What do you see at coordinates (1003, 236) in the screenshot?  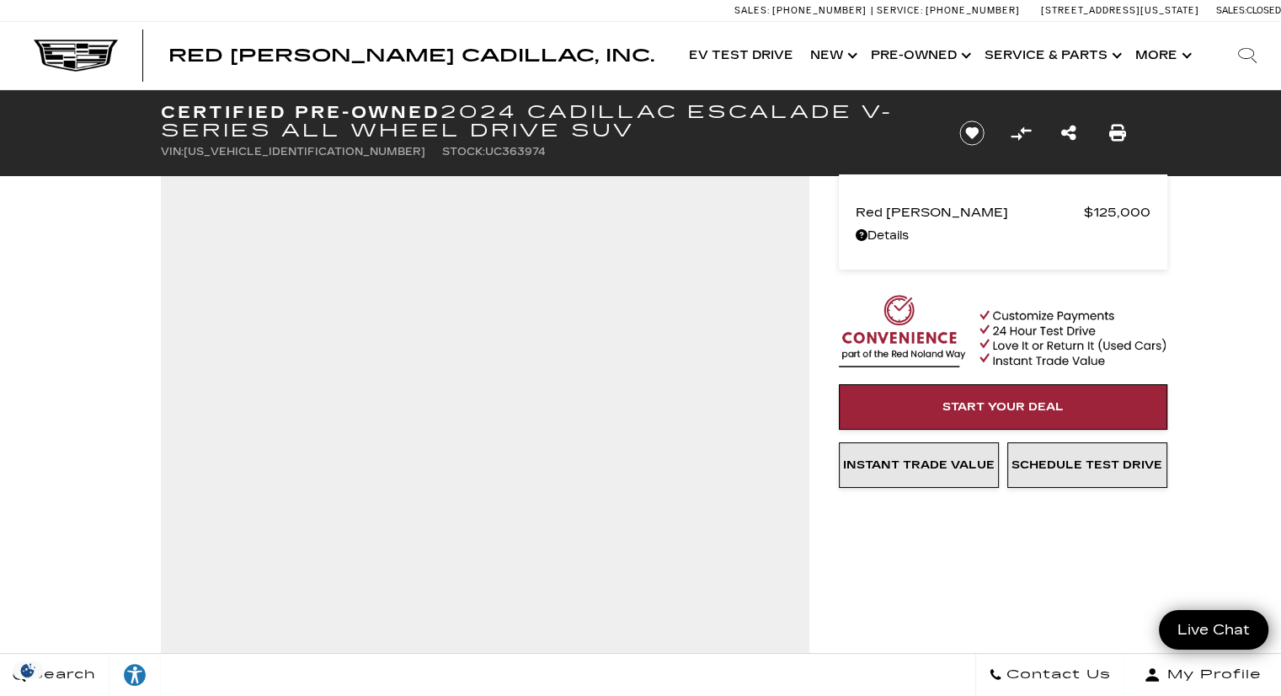 I see `a: Details` at bounding box center [1003, 236].